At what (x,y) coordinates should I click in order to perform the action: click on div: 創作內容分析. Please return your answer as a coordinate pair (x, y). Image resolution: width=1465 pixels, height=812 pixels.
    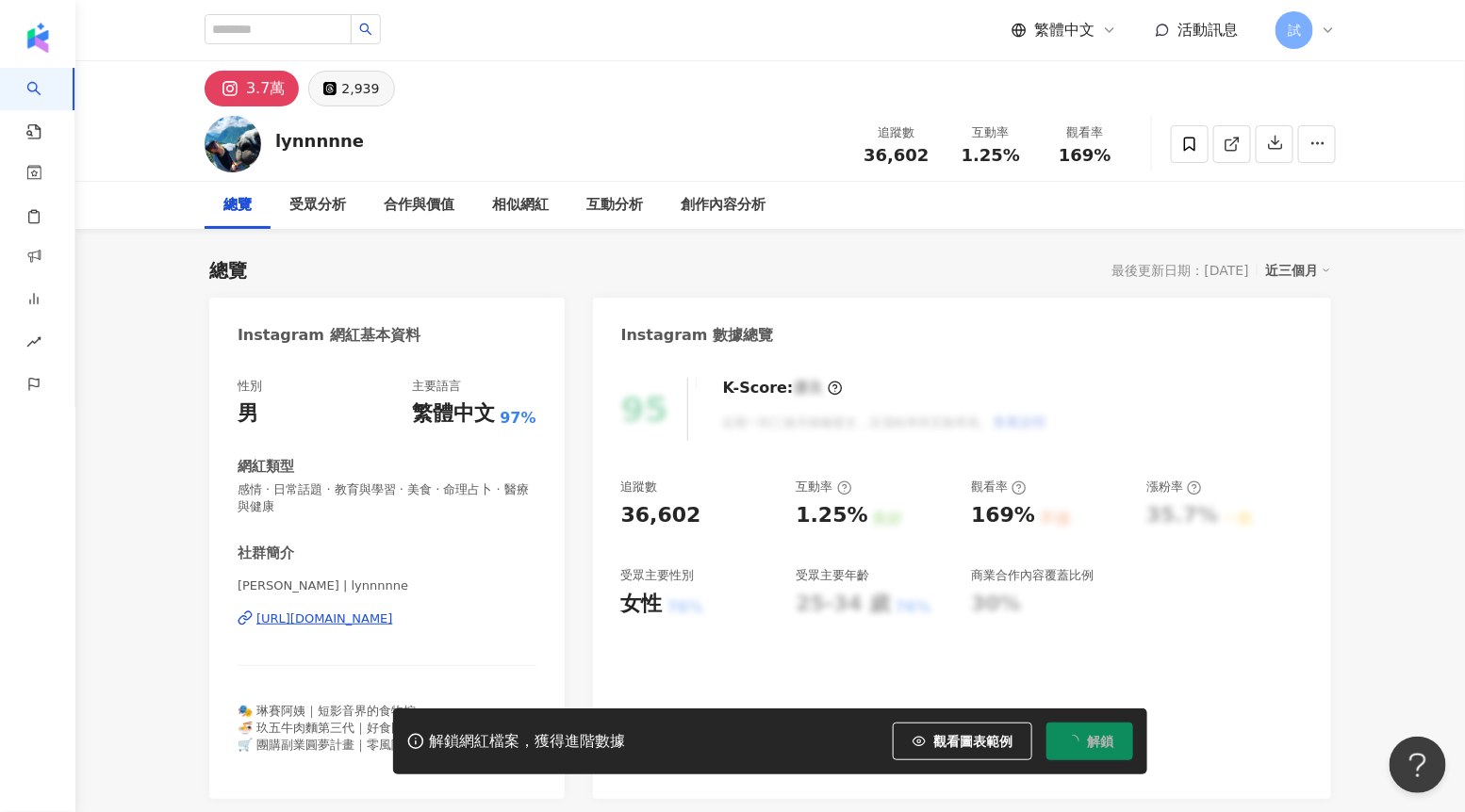
    Looking at the image, I should click on (723, 205).